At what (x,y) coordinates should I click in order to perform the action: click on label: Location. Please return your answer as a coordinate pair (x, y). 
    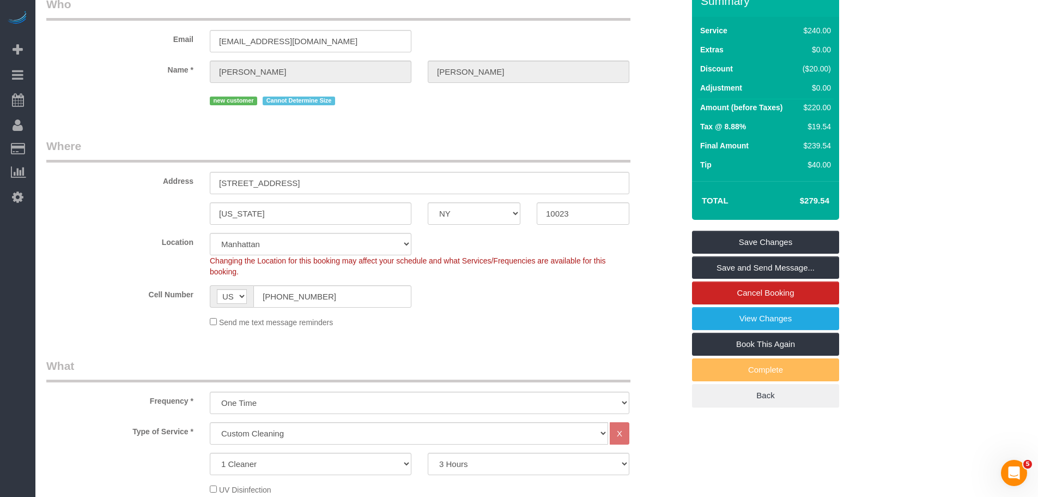
    Looking at the image, I should click on (120, 240).